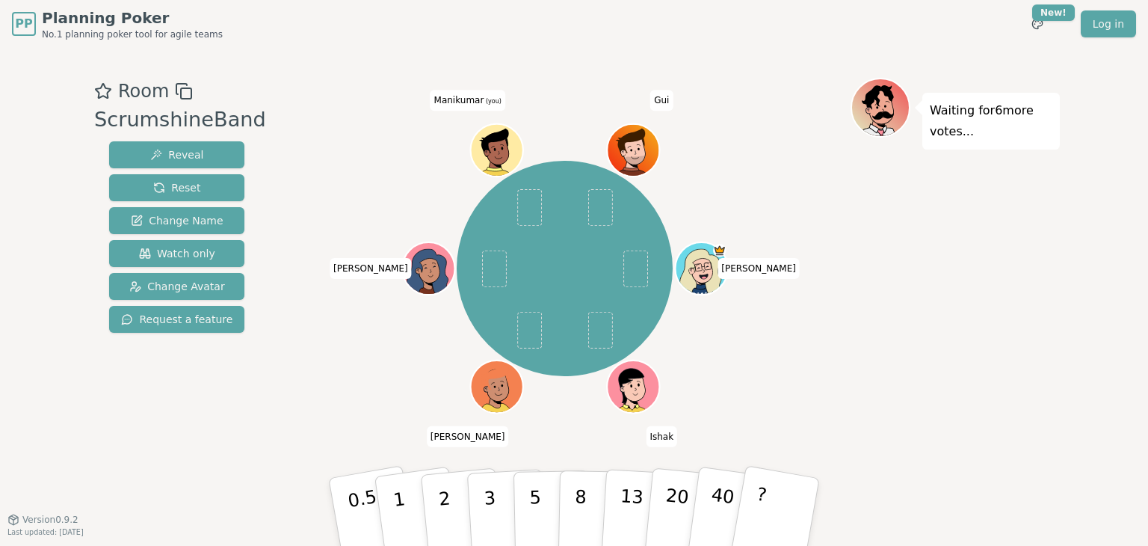 This screenshot has height=546, width=1148. Describe the element at coordinates (176, 220) in the screenshot. I see `button: Change Name` at that location.